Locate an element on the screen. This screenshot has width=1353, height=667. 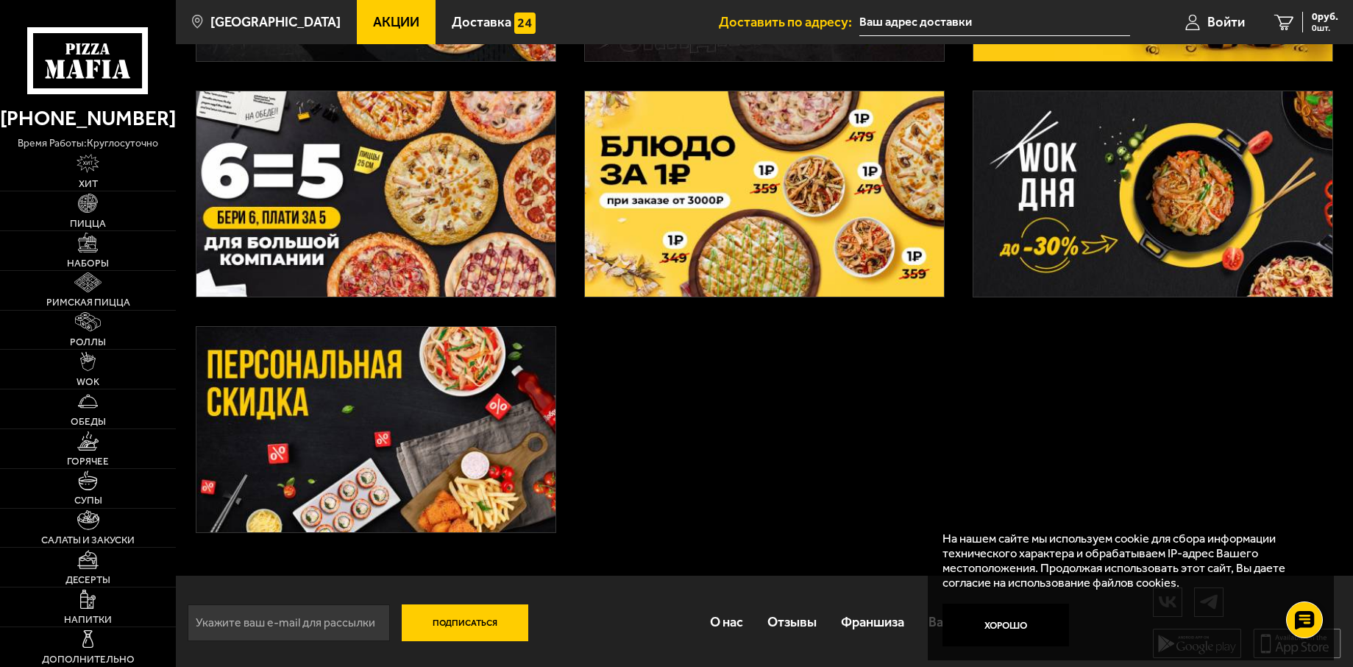
span: WOK is located at coordinates (88, 382).